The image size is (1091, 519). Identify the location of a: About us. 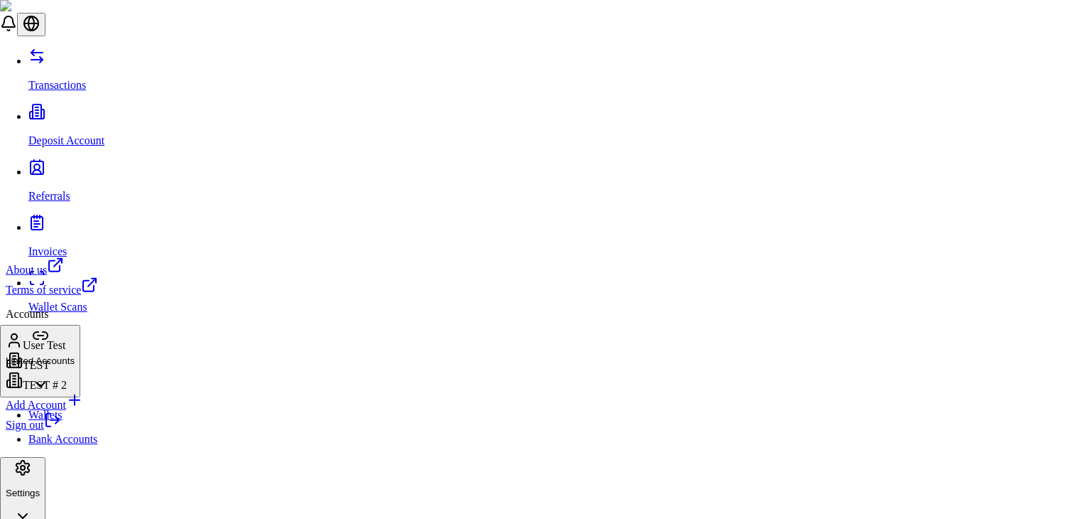
(52, 266).